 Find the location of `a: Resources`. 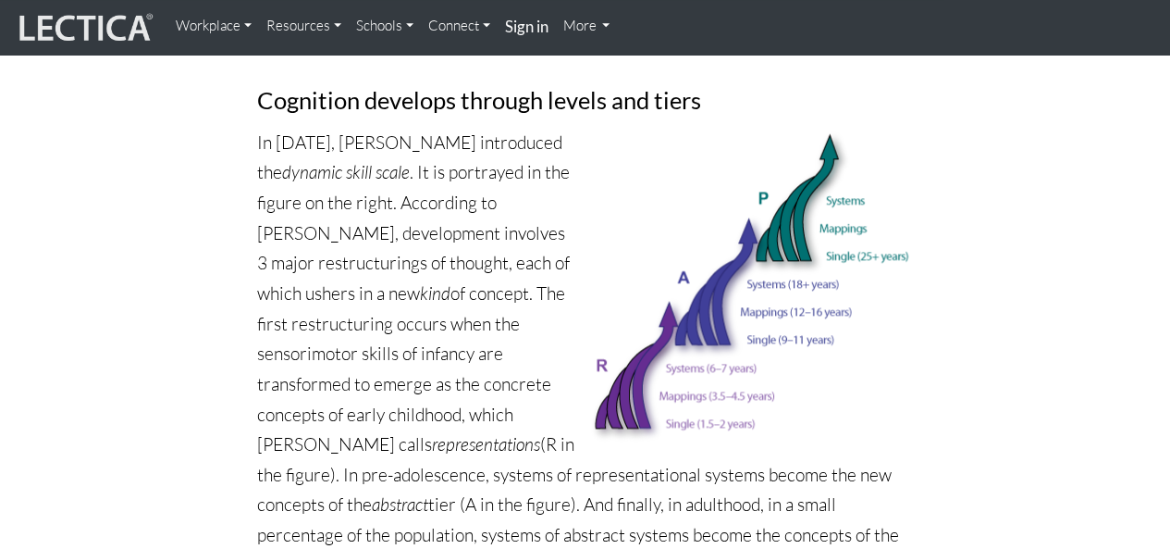

a: Resources is located at coordinates (303, 26).